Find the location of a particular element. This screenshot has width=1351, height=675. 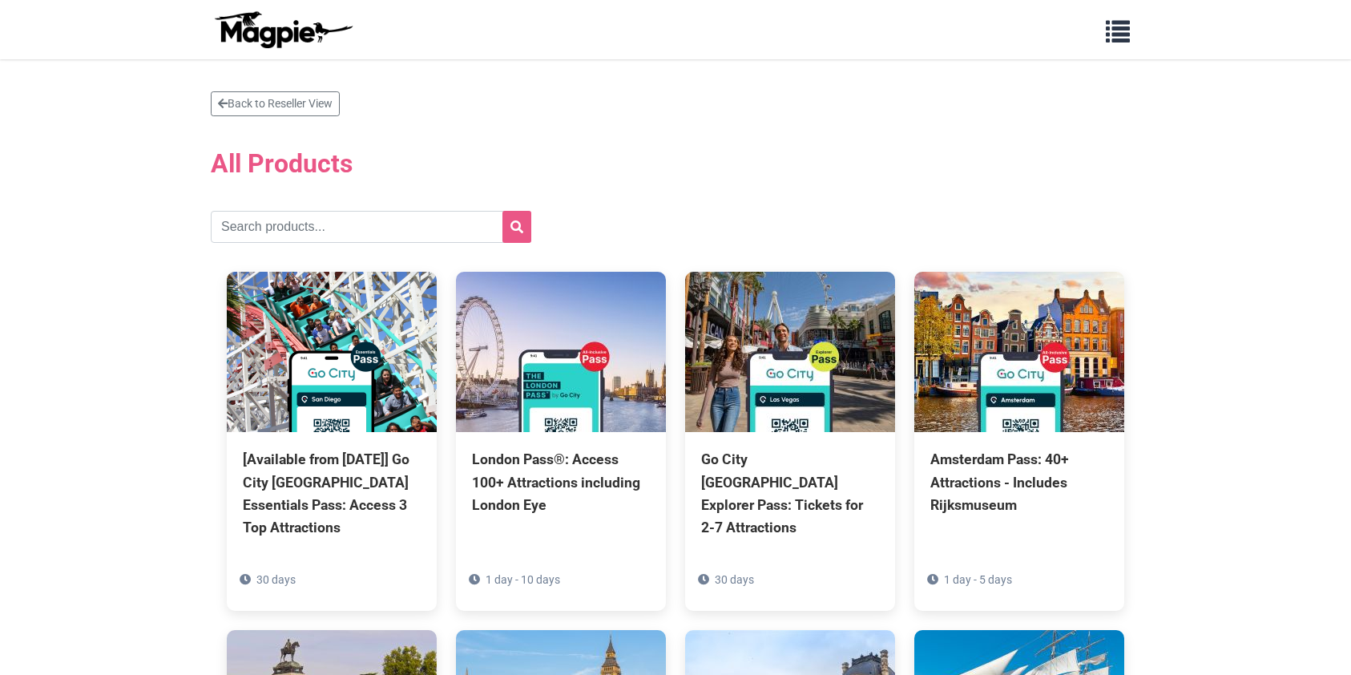

input: Search products... is located at coordinates (371, 227).